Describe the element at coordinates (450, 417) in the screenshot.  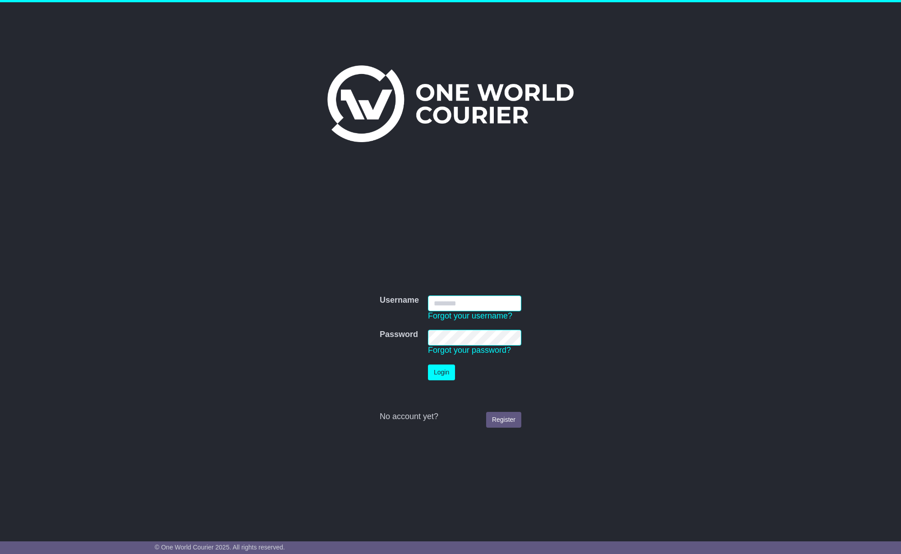
I see `div: No account yet?` at that location.